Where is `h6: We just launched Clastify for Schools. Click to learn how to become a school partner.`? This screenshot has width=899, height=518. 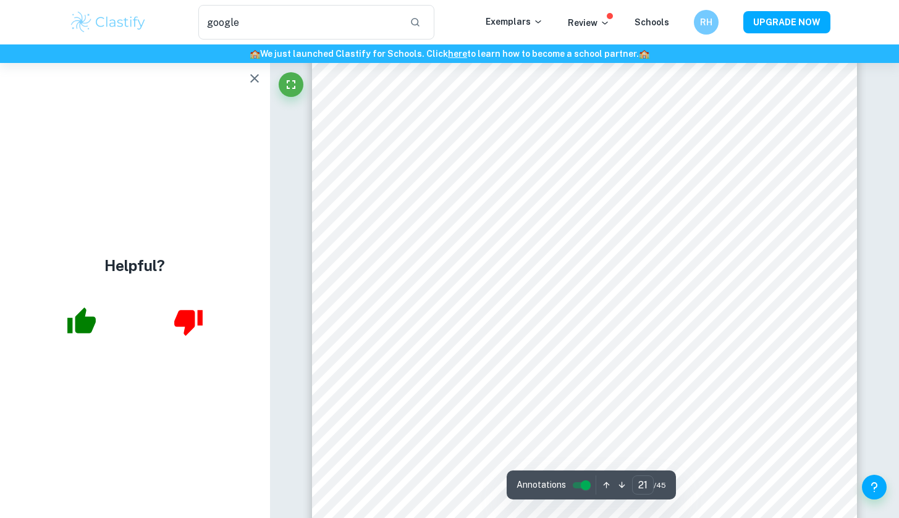
h6: We just launched Clastify for Schools. Click to learn how to become a school partner. is located at coordinates (449, 54).